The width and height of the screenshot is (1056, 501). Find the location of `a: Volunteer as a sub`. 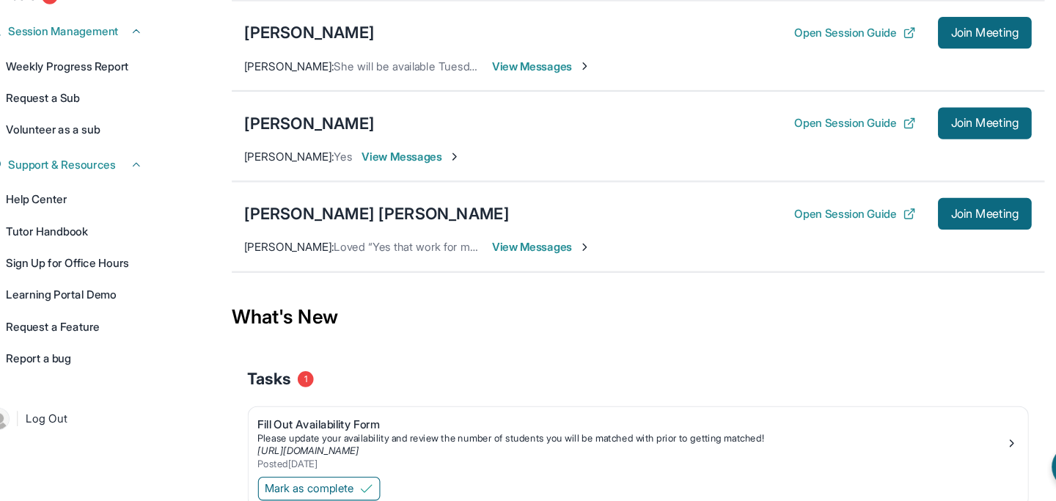

a: Volunteer as a sub is located at coordinates (101, 158).